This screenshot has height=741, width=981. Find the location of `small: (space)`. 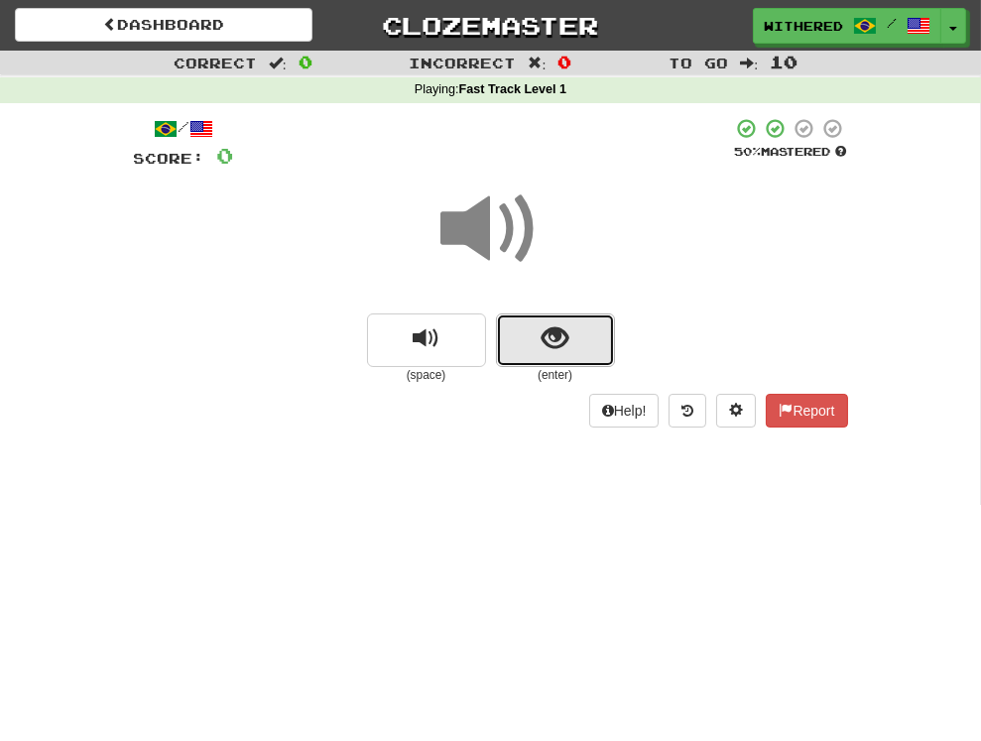

small: (space) is located at coordinates (426, 375).